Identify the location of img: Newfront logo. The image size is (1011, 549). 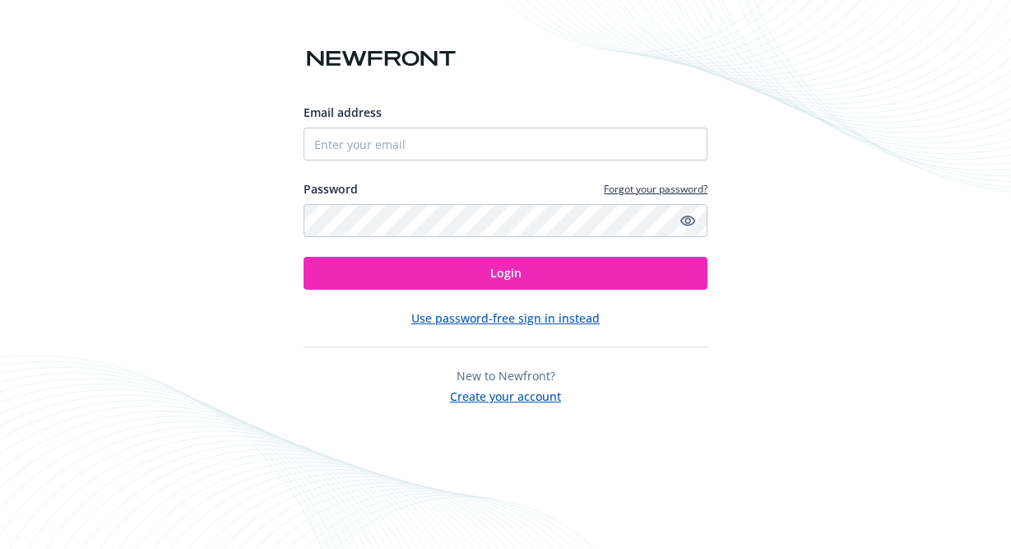
(381, 58).